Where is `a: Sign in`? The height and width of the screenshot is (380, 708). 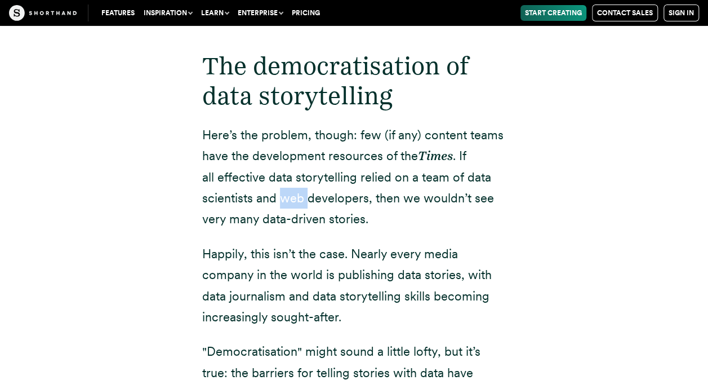
a: Sign in is located at coordinates (681, 13).